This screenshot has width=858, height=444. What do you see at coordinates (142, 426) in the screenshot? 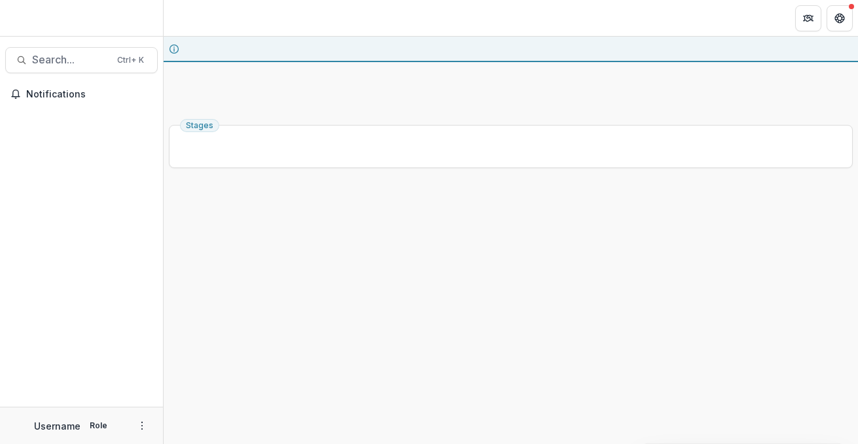
I see `button: More` at bounding box center [142, 426].